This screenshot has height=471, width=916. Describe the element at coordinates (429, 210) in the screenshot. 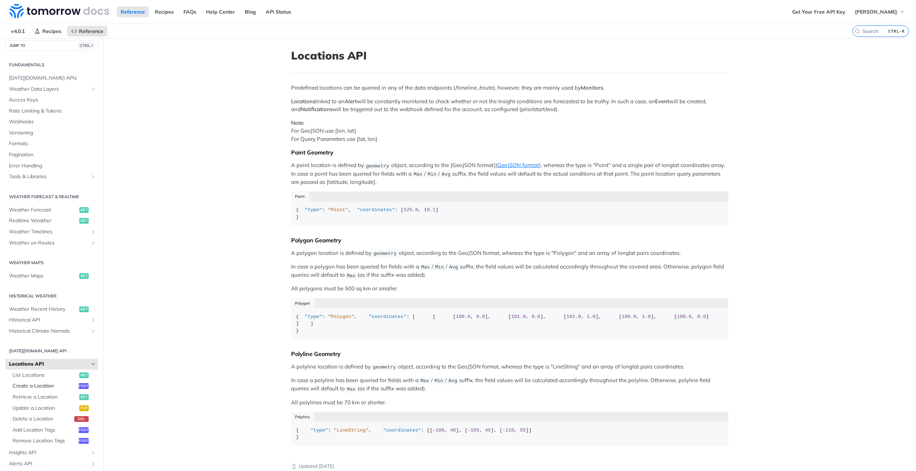

I see `span: 10.1` at that location.